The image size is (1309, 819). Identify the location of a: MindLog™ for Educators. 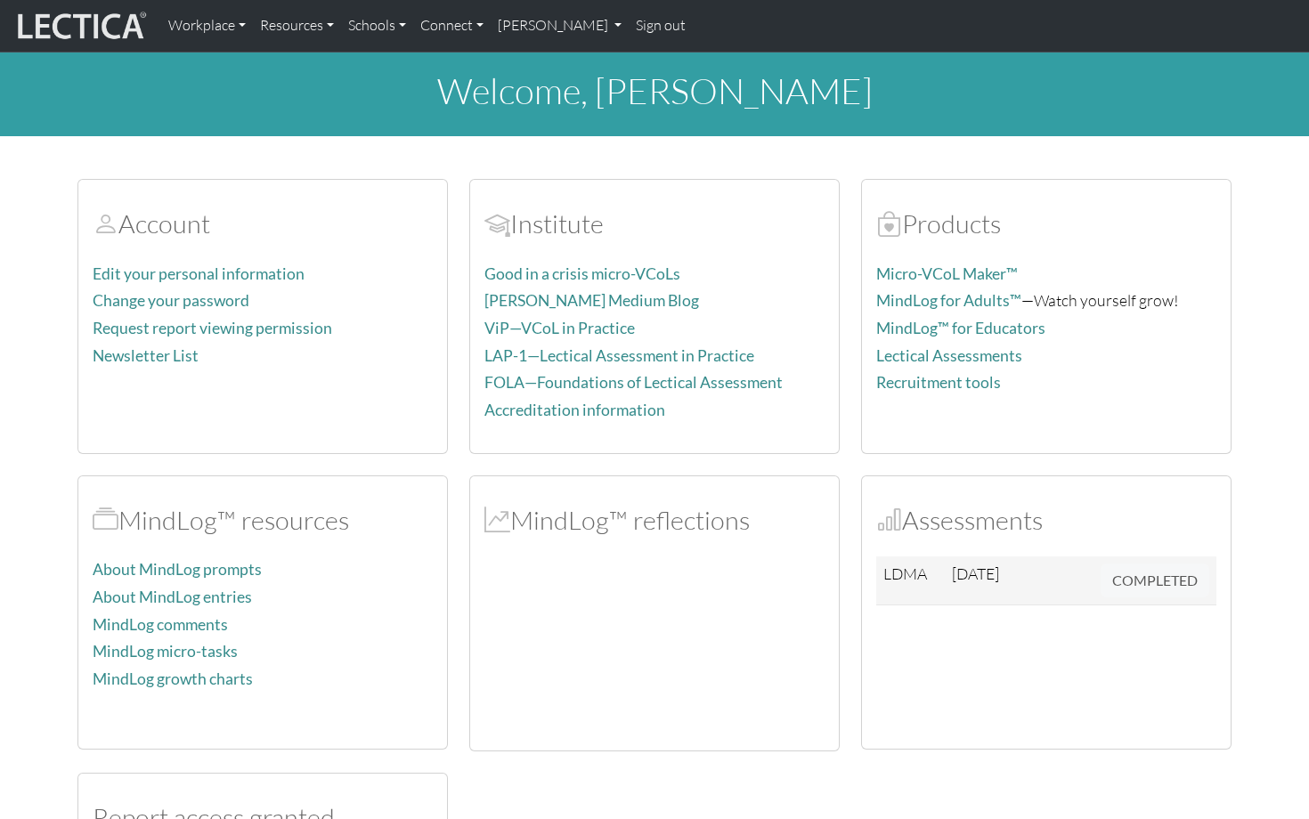
(961, 328).